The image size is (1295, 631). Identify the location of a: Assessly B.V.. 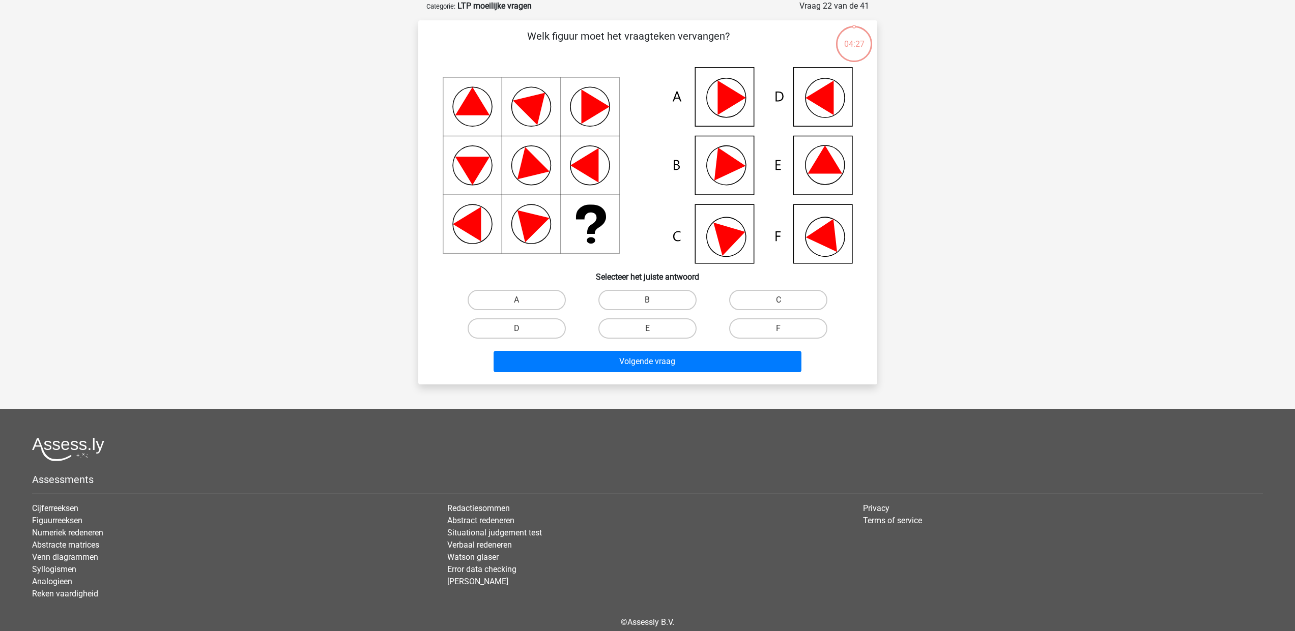
(651, 622).